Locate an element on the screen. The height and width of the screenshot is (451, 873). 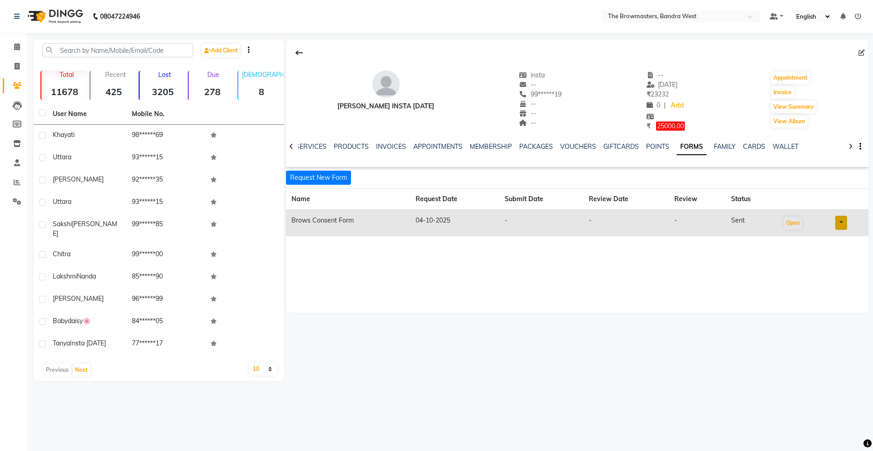
p: Total is located at coordinates (66, 75).